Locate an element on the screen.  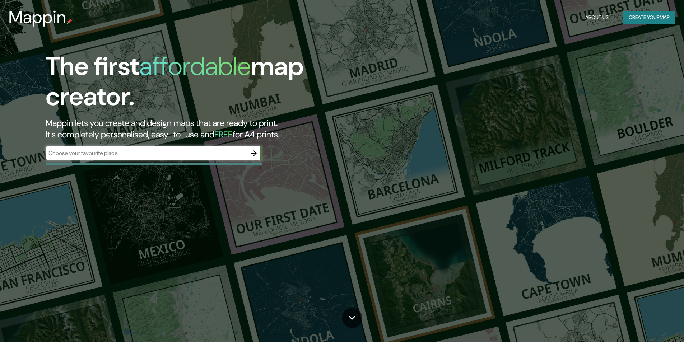
input: Choose your favourite place is located at coordinates (146, 153).